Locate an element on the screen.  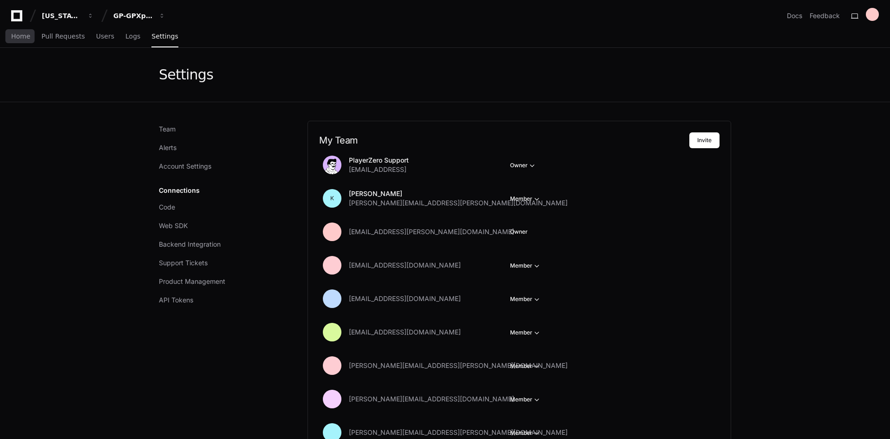
button: Owner is located at coordinates (523, 165).